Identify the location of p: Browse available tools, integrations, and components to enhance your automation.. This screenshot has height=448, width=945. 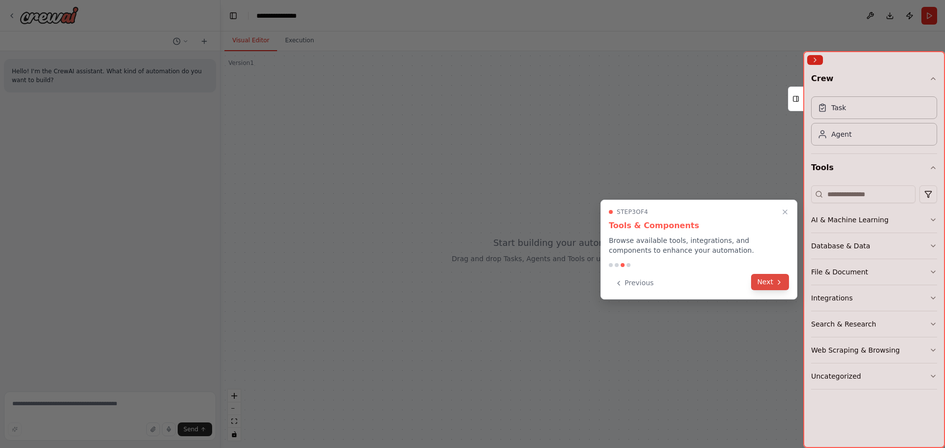
(699, 245).